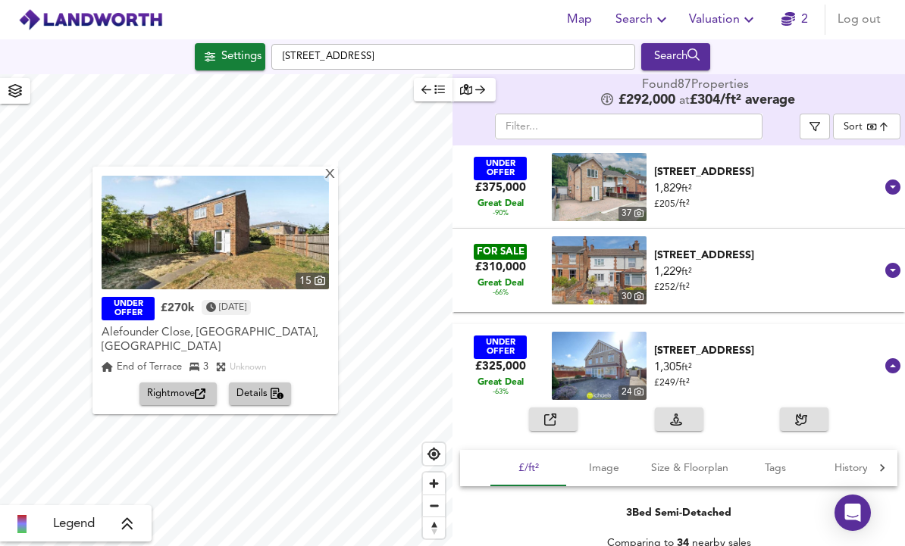 The height and width of the screenshot is (546, 905). What do you see at coordinates (646, 101) in the screenshot?
I see `span: £ 292,000` at bounding box center [646, 101].